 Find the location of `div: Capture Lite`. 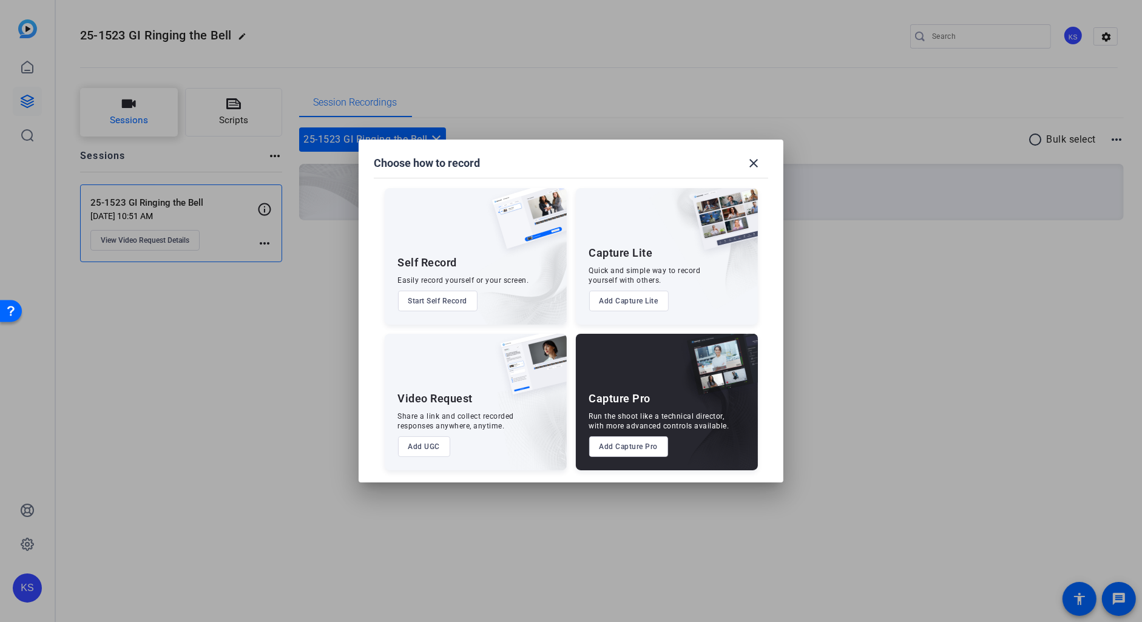

div: Capture Lite is located at coordinates (621, 253).